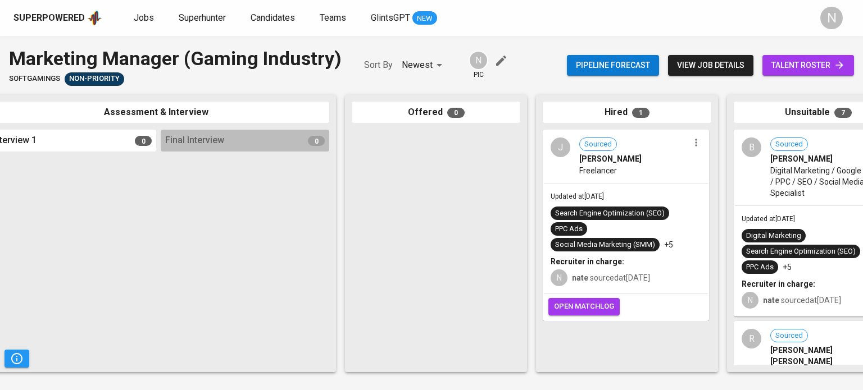 The height and width of the screenshot is (390, 863). What do you see at coordinates (94, 79) in the screenshot?
I see `div: Pending Client’s Feedback` at bounding box center [94, 79].